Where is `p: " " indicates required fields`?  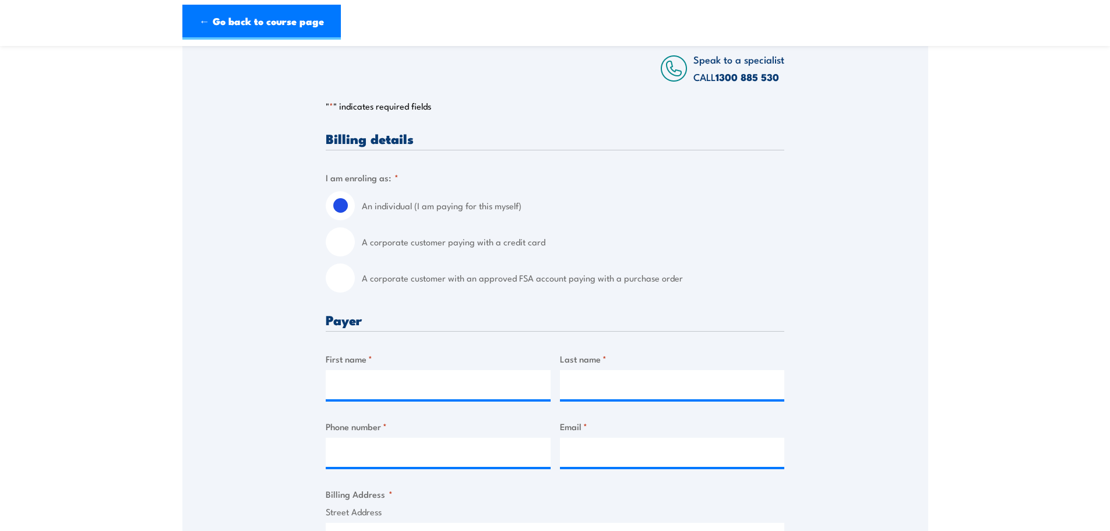
p: " " indicates required fields is located at coordinates (555, 106).